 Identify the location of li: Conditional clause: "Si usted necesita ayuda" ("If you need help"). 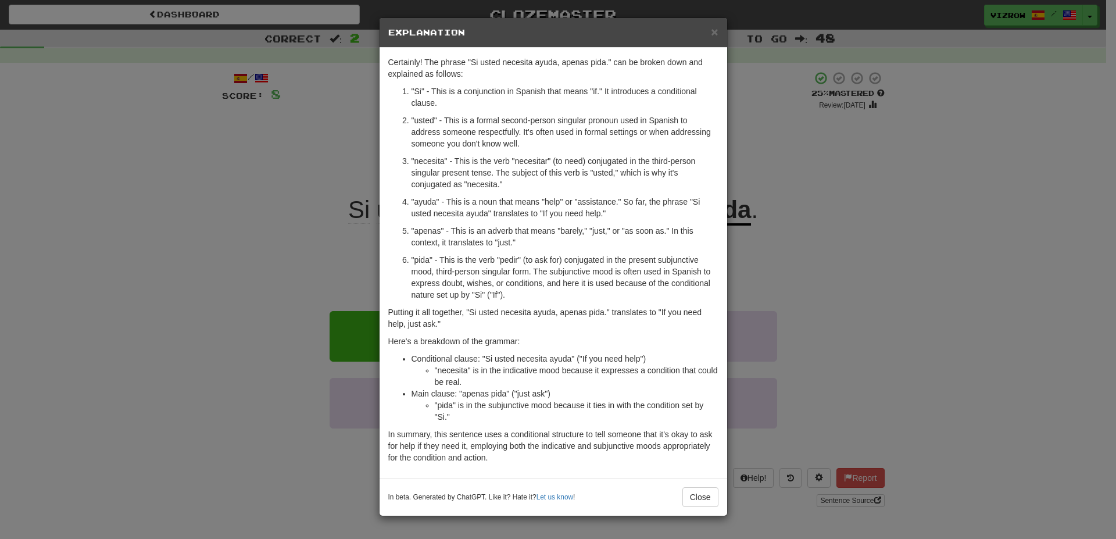
(565, 370).